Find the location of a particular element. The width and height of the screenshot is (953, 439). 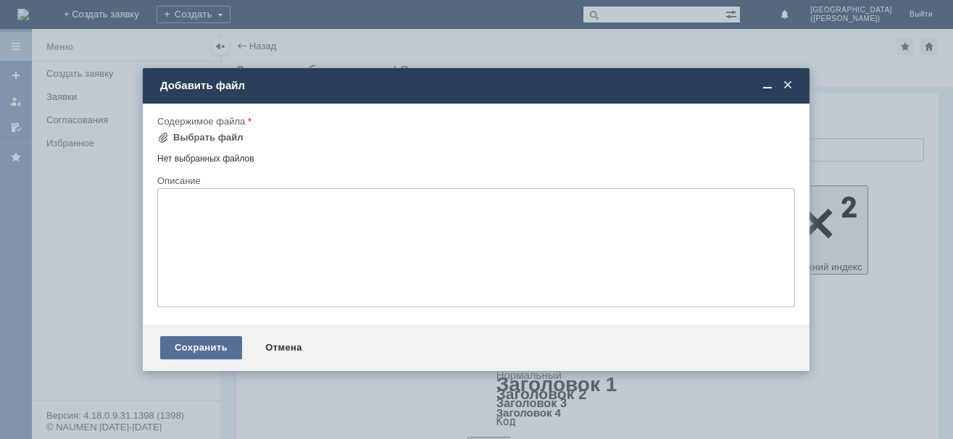

span: Свернуть (Ctrl + M) is located at coordinates (767, 85).